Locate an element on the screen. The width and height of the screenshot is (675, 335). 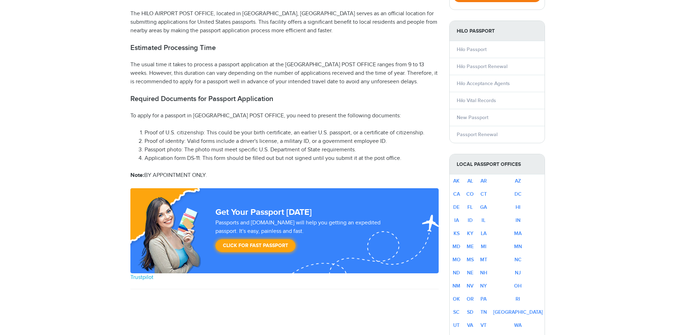
strong: Note: is located at coordinates (137, 175).